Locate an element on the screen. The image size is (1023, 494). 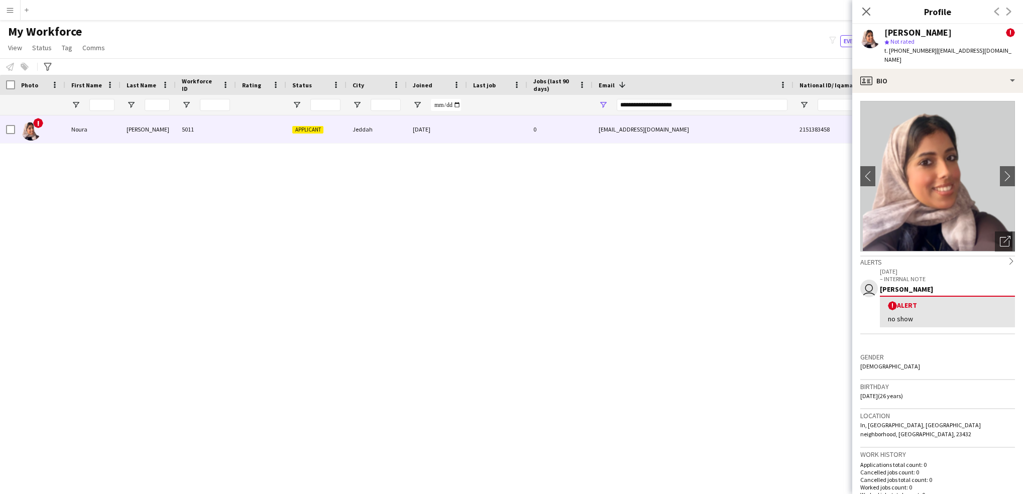
p: Worked jobs count: 0 is located at coordinates (938, 487).